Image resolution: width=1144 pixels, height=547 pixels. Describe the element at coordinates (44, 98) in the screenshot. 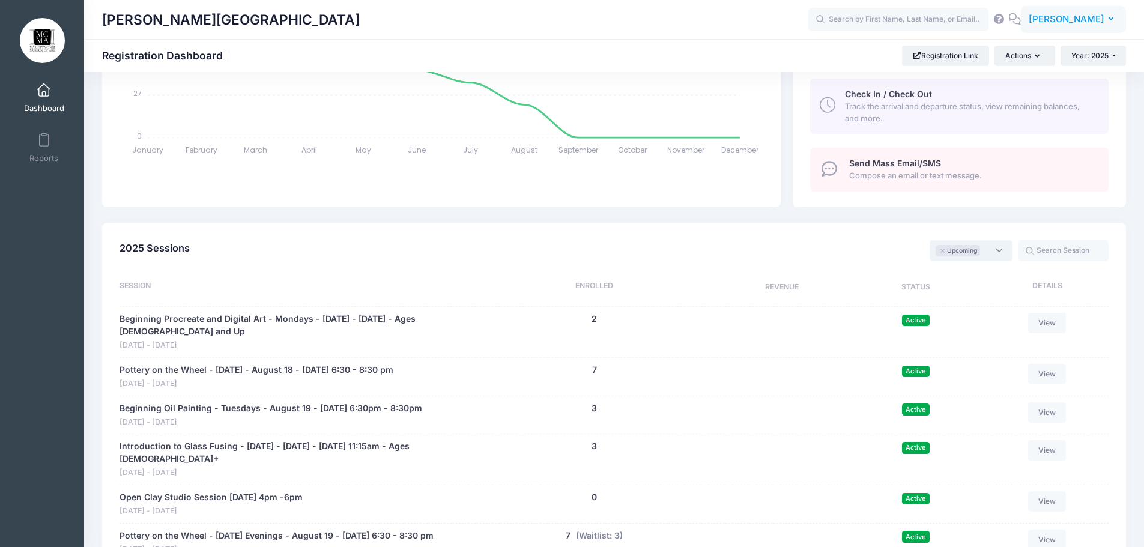

I see `a: Dashboard` at that location.